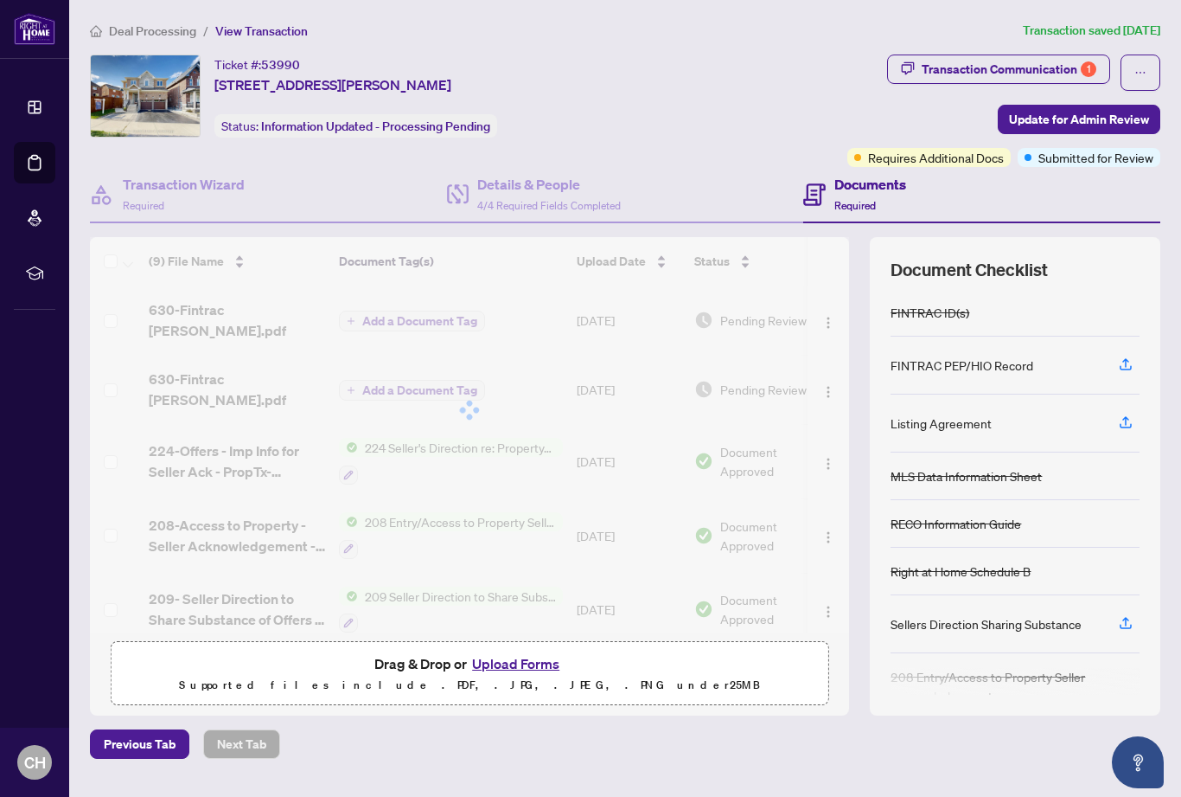 The image size is (1181, 797). What do you see at coordinates (515, 663) in the screenshot?
I see `button: Upload Forms` at bounding box center [515, 663].